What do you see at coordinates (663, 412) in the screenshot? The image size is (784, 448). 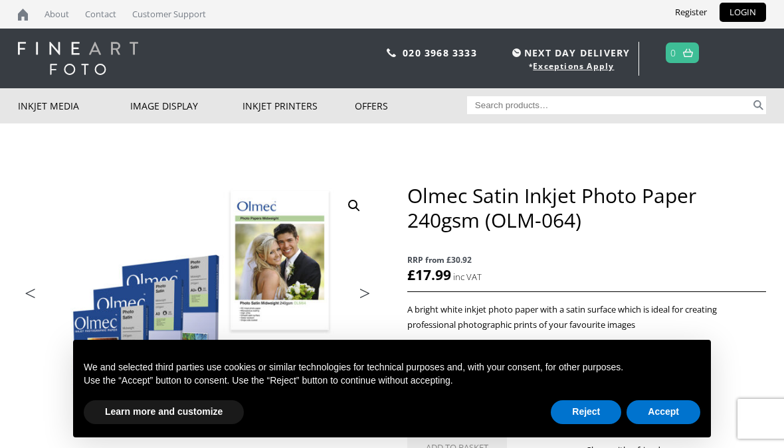 I see `button: Accept` at bounding box center [663, 412].